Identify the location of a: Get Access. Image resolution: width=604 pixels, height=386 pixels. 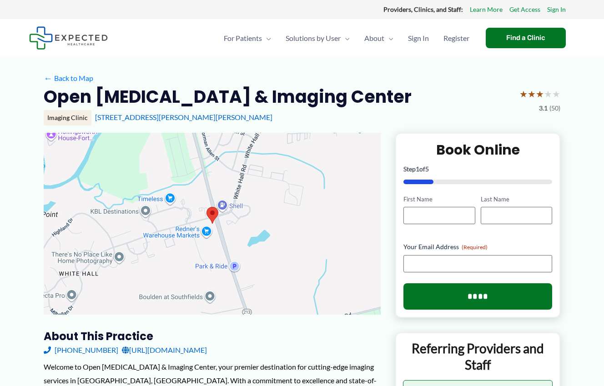
(525, 10).